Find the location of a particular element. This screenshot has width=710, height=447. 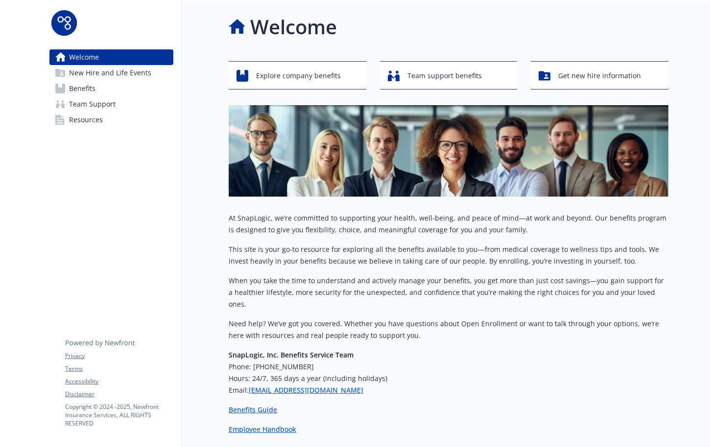

strong: SnapLogic, Inc. Benefits Service Team is located at coordinates (291, 355).